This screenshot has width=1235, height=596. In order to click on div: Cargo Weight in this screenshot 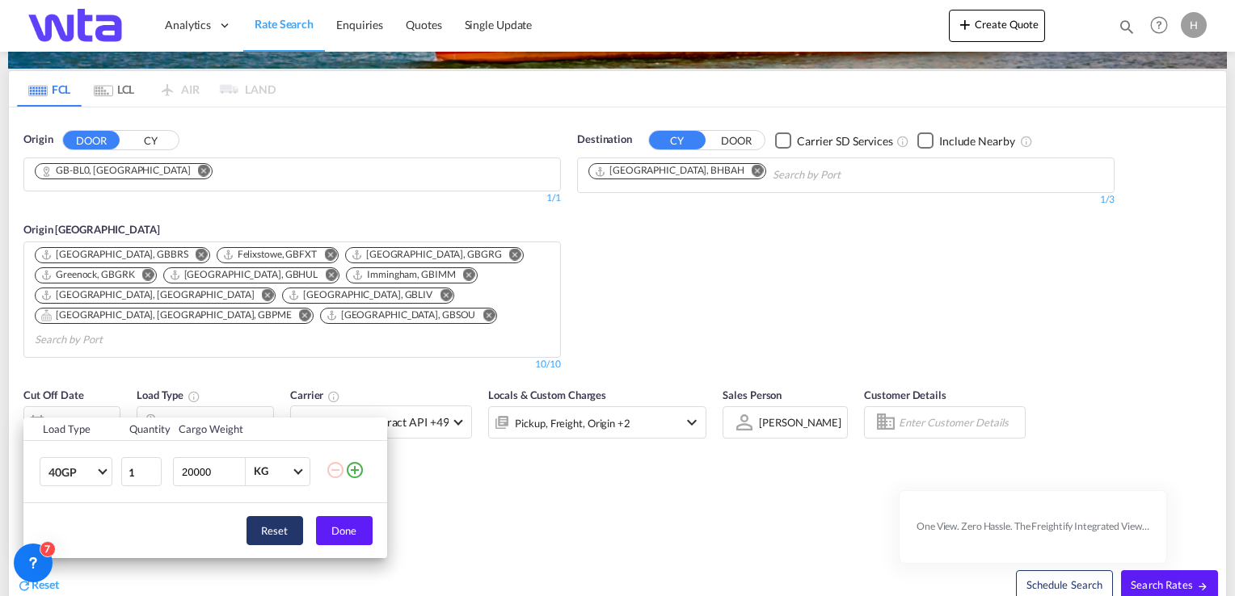, I will do `click(247, 429)`.